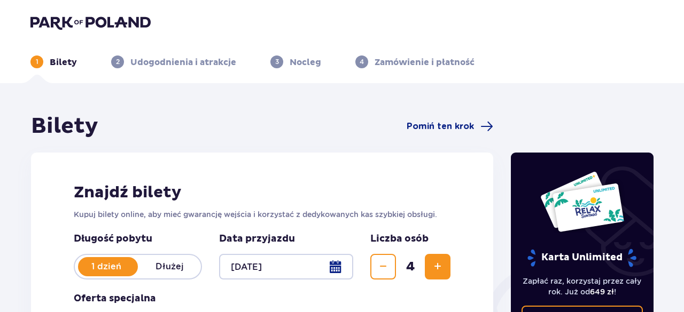 This screenshot has height=312, width=684. I want to click on p: 4, so click(362, 62).